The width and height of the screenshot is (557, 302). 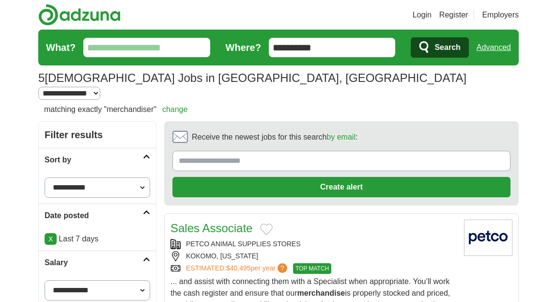 What do you see at coordinates (93, 262) in the screenshot?
I see `h2: Salary` at bounding box center [93, 262].